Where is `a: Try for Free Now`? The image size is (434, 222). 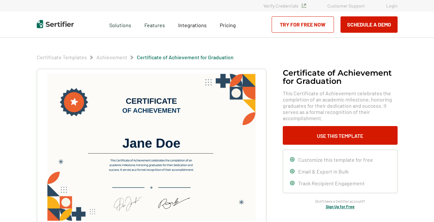
a: Try for Free Now is located at coordinates (303, 25).